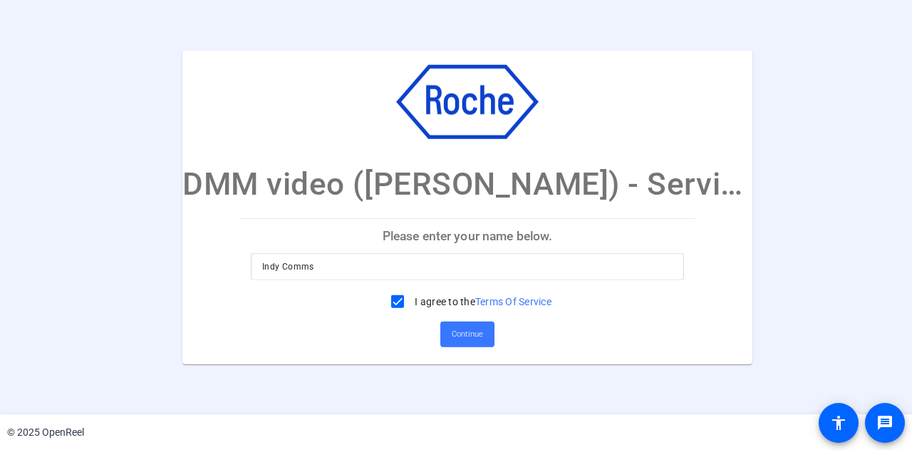  I want to click on a: Terms Of Service, so click(513, 302).